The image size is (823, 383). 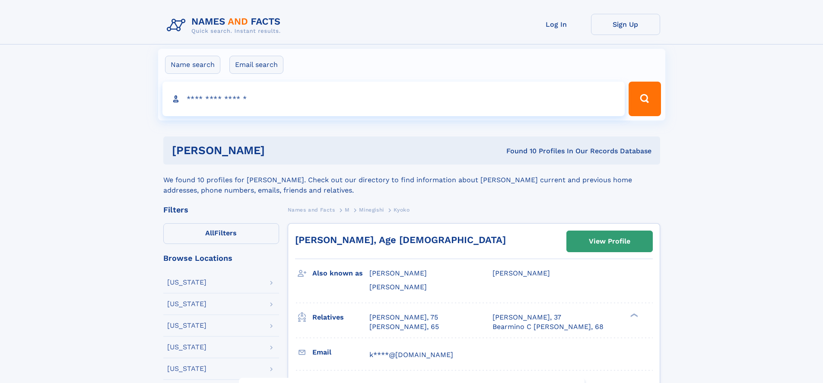 I want to click on h3: Email, so click(x=341, y=352).